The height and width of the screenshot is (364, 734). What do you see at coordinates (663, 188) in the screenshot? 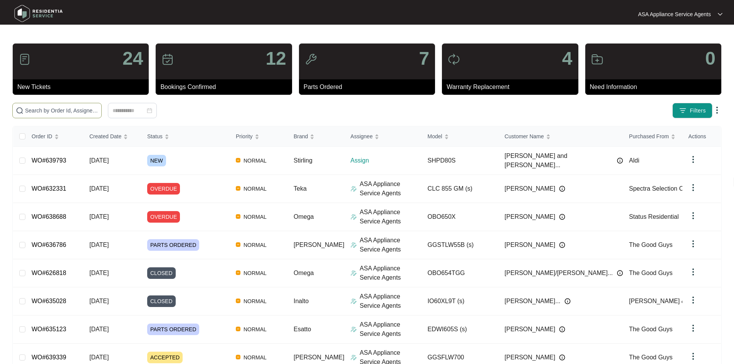
I see `span: Spectra Selection Centre` at bounding box center [663, 188].